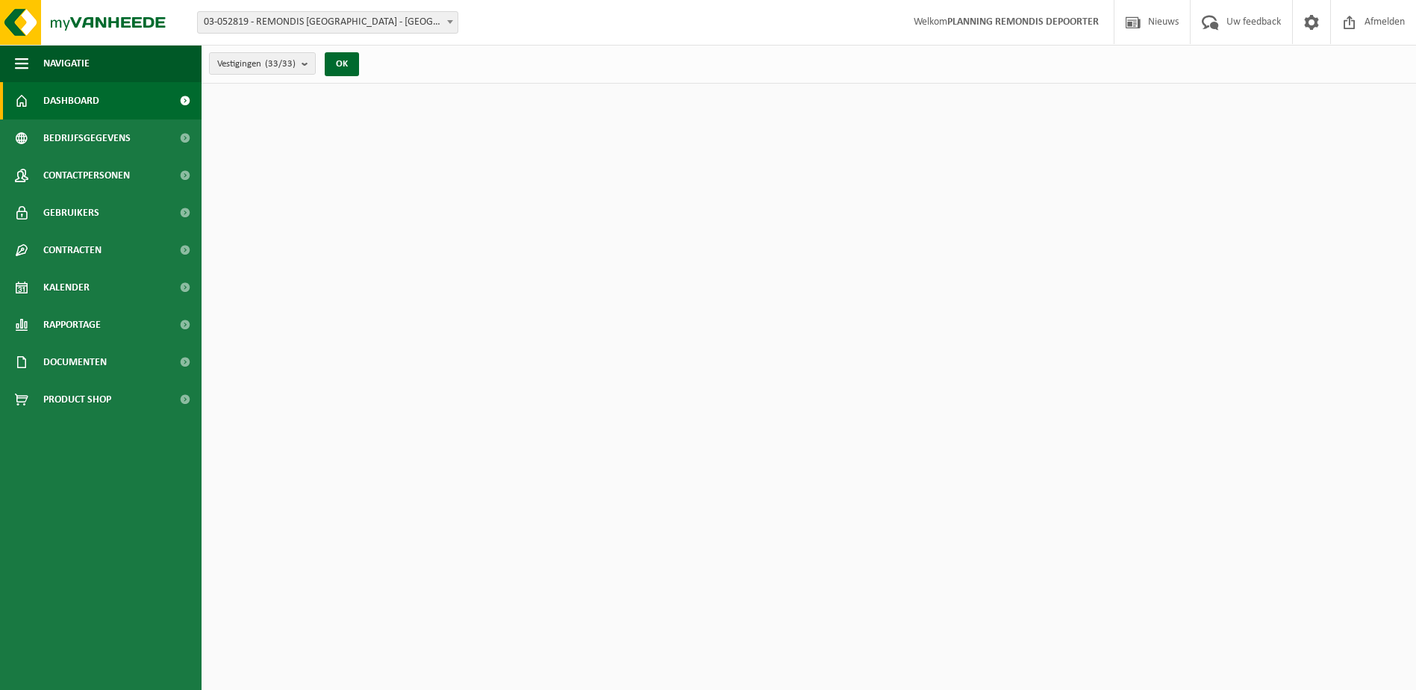 This screenshot has height=690, width=1416. I want to click on span: Kalender, so click(66, 287).